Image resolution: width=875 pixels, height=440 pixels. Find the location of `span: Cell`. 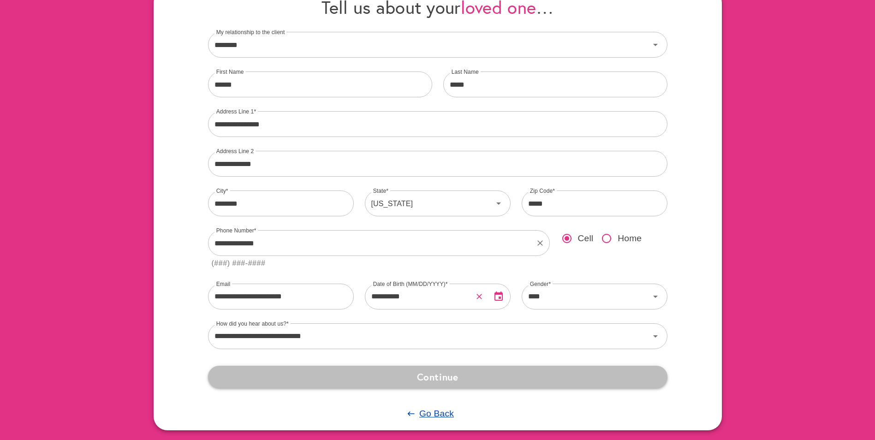

span: Cell is located at coordinates (586, 239).